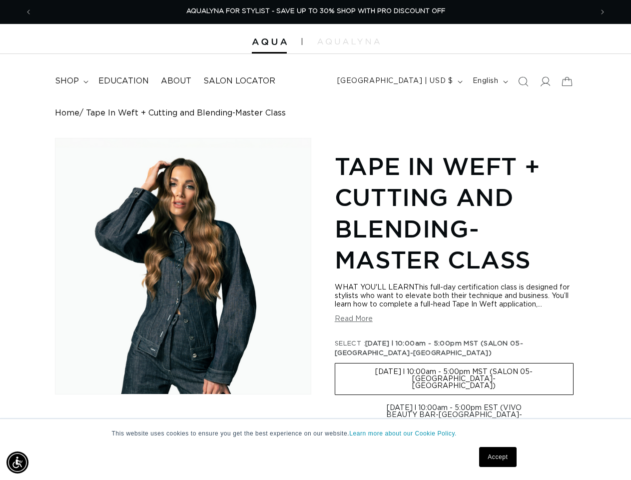  Describe the element at coordinates (606, 456) in the screenshot. I see `div: Chat Widget` at that location.